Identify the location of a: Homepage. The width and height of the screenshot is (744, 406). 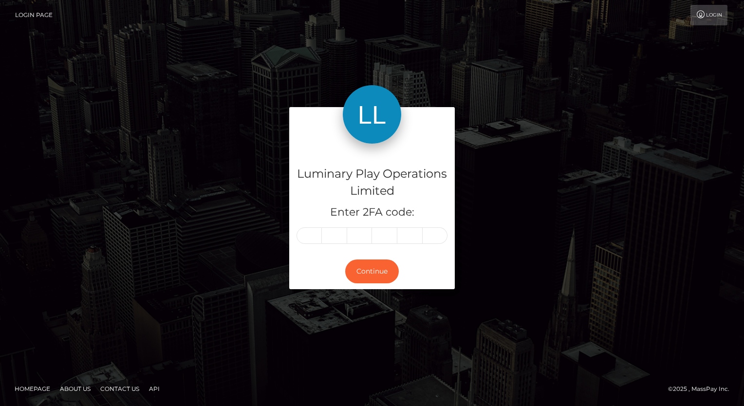
(32, 389).